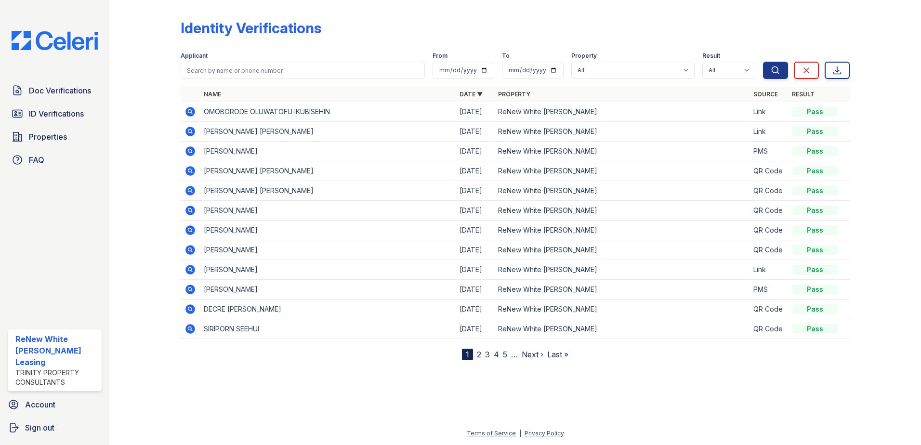  Describe the element at coordinates (54, 137) in the screenshot. I see `a: Properties` at that location.